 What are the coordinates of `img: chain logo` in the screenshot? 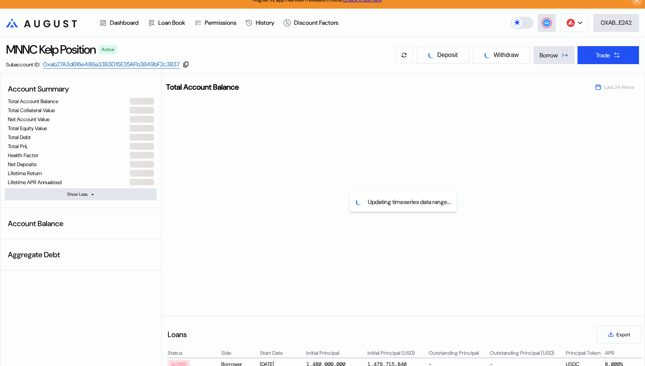 It's located at (571, 23).